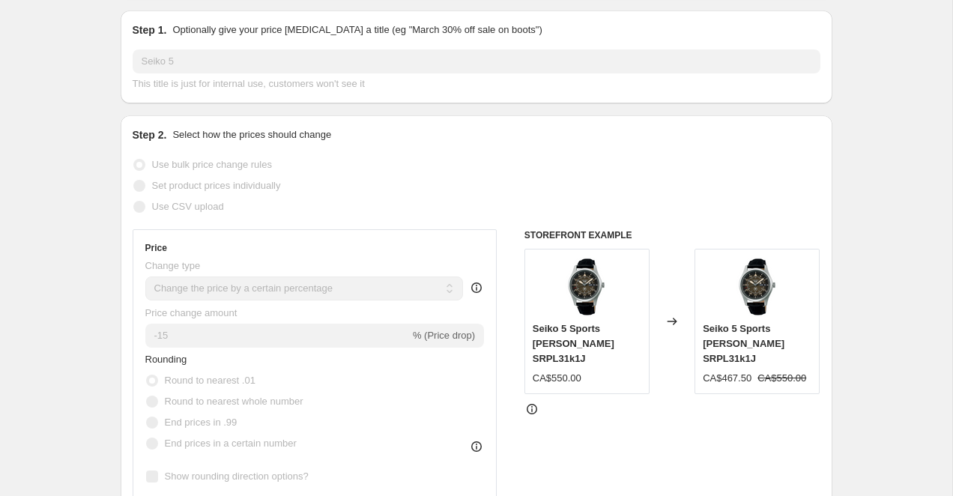  I want to click on span: This title is just for internal use, customers won't see it, so click(249, 83).